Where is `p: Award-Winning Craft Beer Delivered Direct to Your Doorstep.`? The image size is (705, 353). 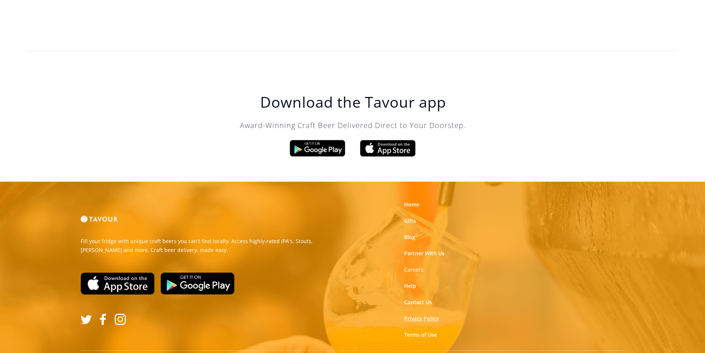 p: Award-Winning Craft Beer Delivered Direct to Your Doorstep. is located at coordinates (353, 125).